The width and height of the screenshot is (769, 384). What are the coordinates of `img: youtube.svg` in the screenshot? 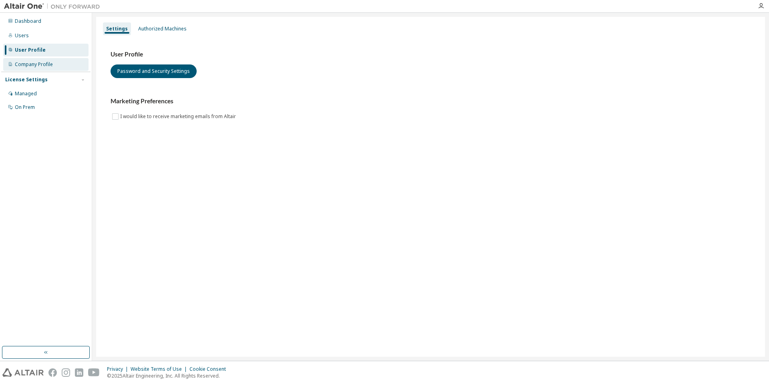 It's located at (94, 372).